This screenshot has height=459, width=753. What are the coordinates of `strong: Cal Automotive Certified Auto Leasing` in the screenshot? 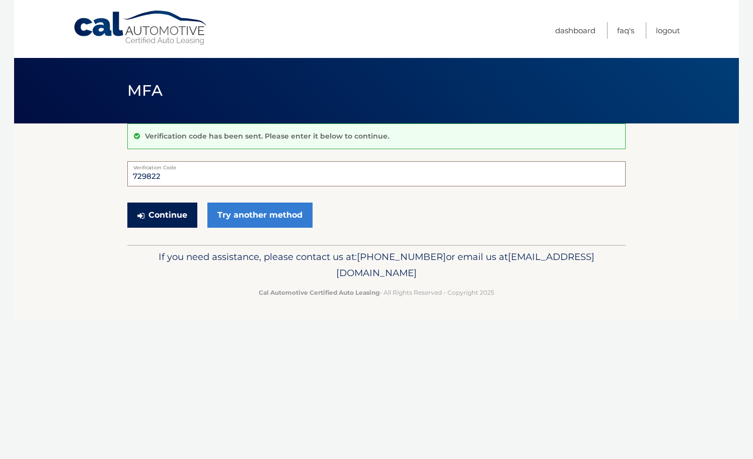 It's located at (319, 292).